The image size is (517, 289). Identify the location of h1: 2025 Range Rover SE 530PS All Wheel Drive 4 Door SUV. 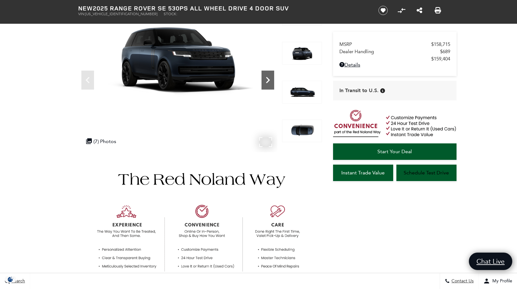
(223, 8).